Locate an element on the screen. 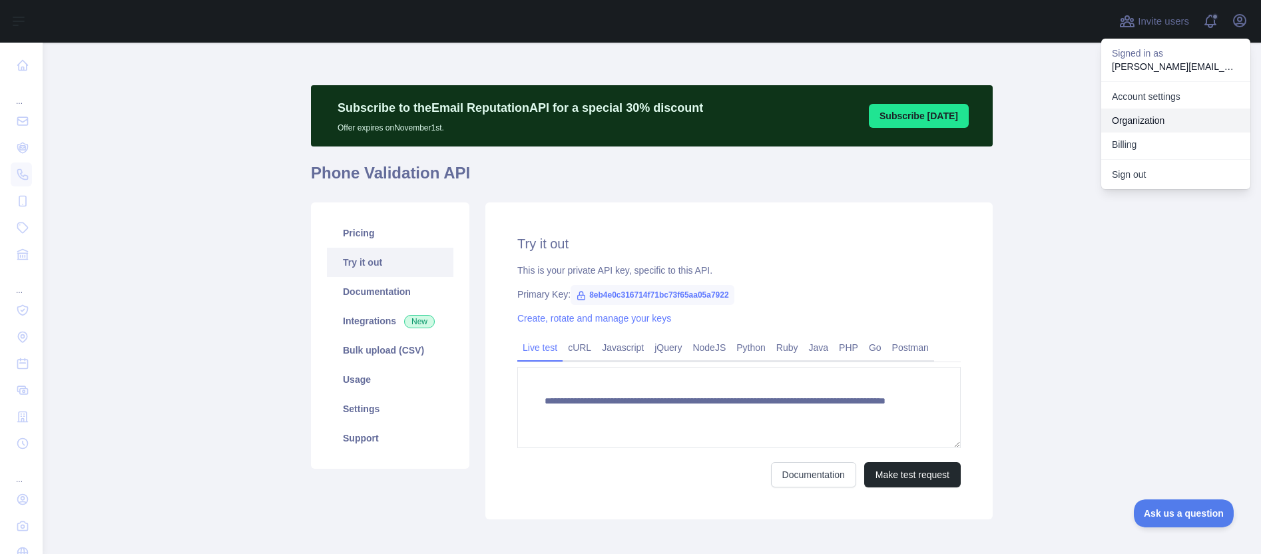 This screenshot has width=1261, height=554. p: Signed in as is located at coordinates (1176, 53).